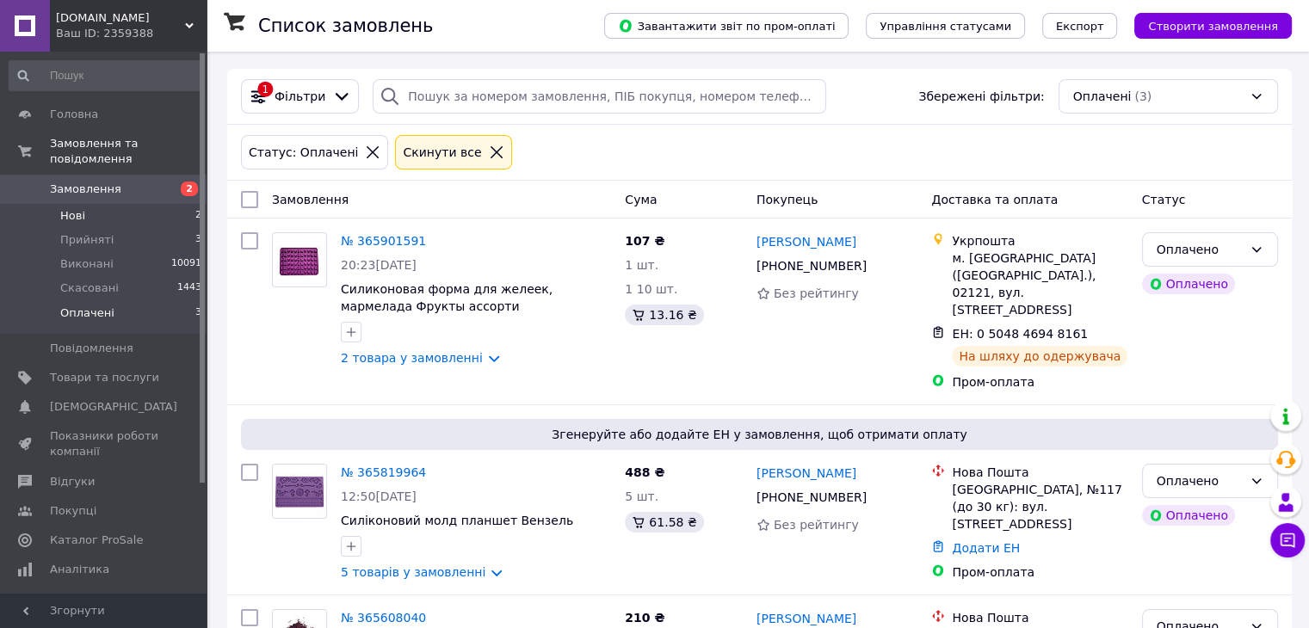 This screenshot has height=628, width=1309. Describe the element at coordinates (1039, 241) in the screenshot. I see `div: Укрпошта` at that location.